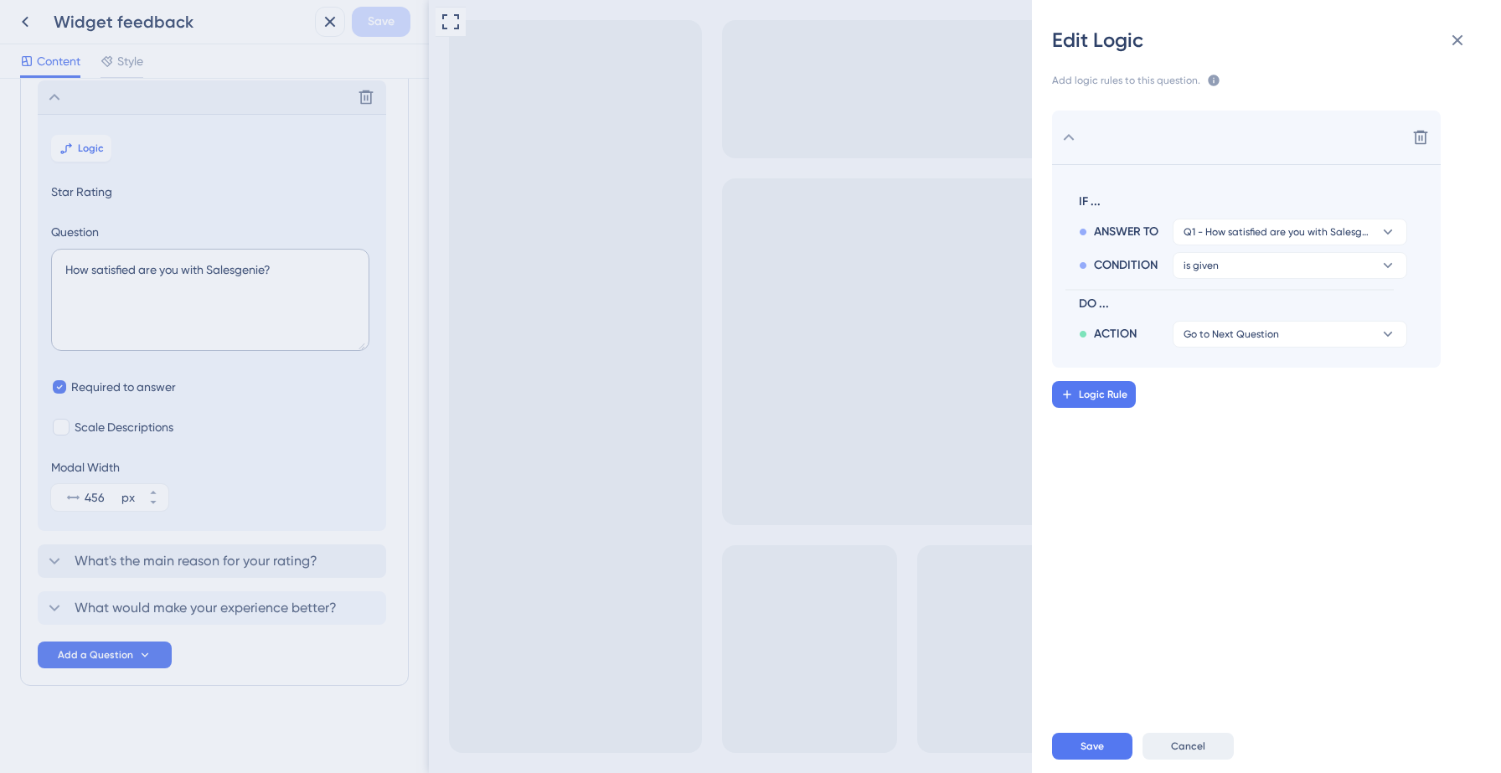  Describe the element at coordinates (1266, 40) in the screenshot. I see `div: Edit Logic` at that location.